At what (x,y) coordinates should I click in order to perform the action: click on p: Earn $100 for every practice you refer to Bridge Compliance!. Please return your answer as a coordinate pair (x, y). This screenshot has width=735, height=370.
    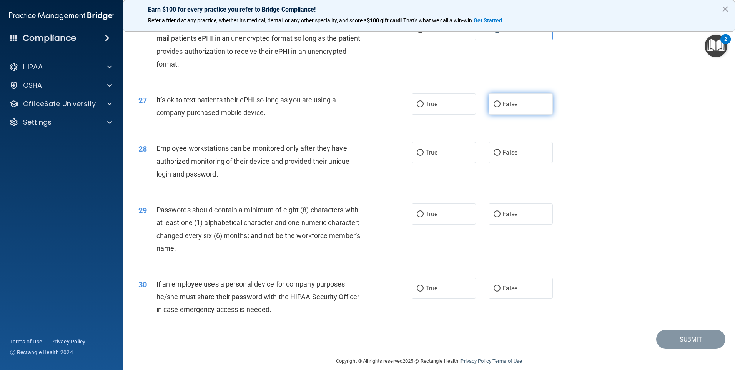
    Looking at the image, I should click on (429, 9).